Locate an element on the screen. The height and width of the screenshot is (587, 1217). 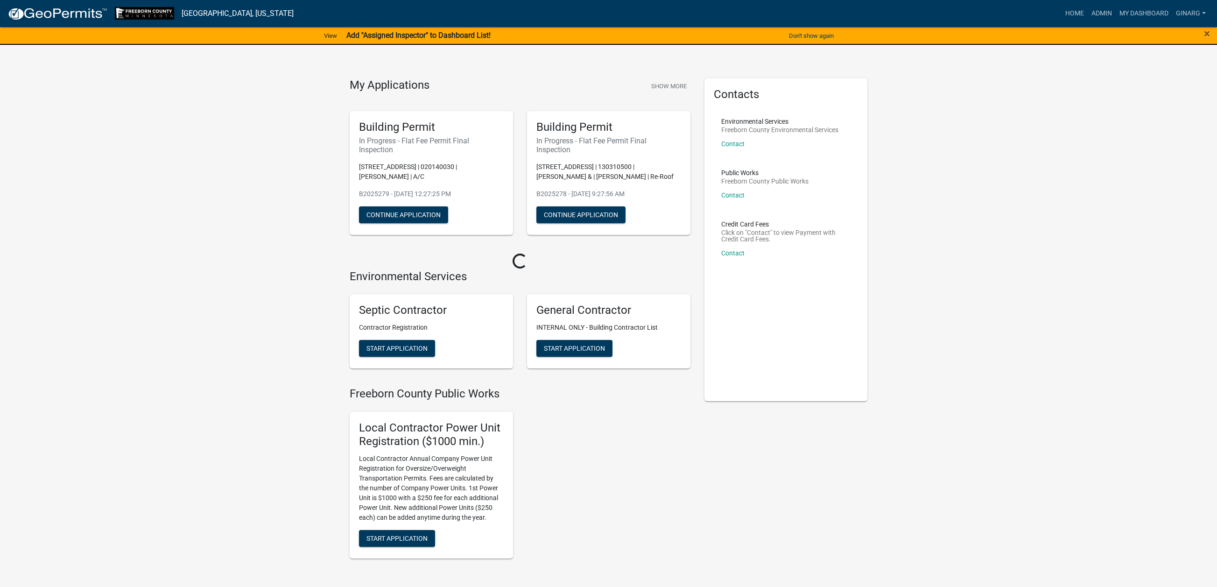
h4: Environmental Services is located at coordinates (520, 276).